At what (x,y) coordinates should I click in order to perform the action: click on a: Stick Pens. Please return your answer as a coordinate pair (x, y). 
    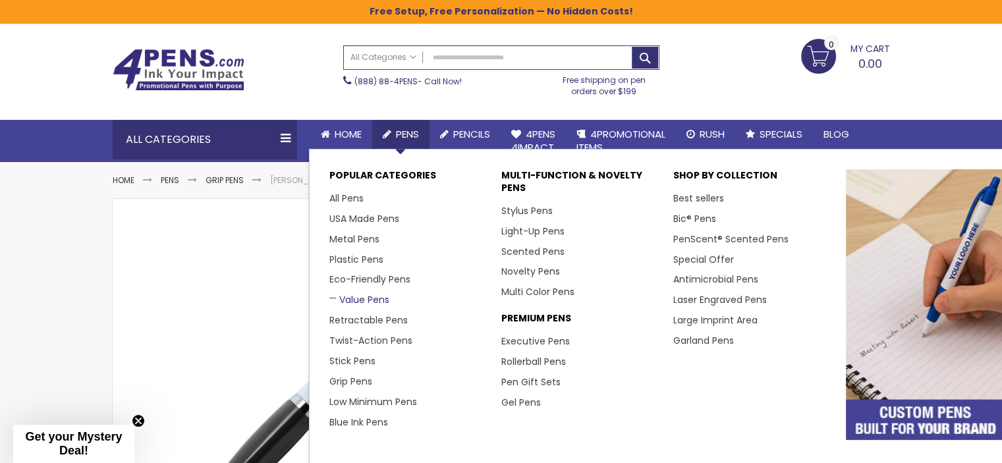
    Looking at the image, I should click on (352, 361).